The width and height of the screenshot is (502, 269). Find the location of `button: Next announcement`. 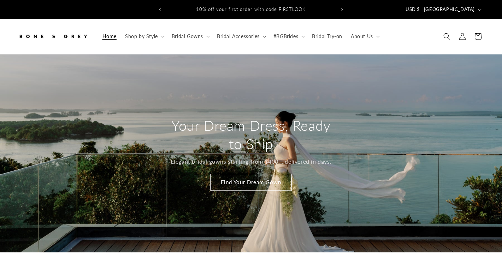

button: Next announcement is located at coordinates (342, 10).